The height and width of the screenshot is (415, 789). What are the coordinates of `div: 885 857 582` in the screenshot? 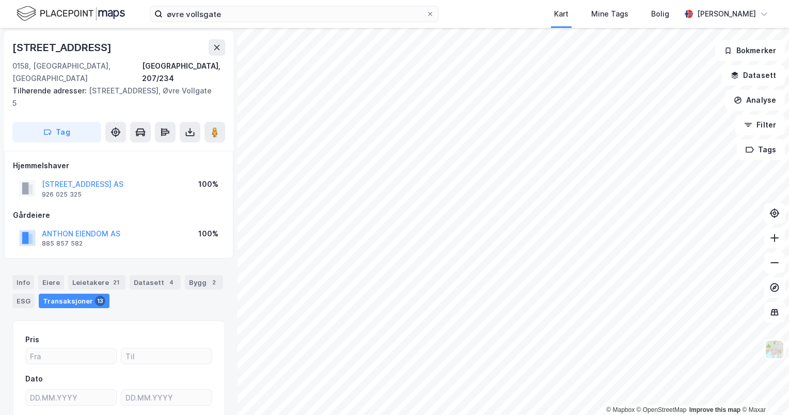 It's located at (62, 244).